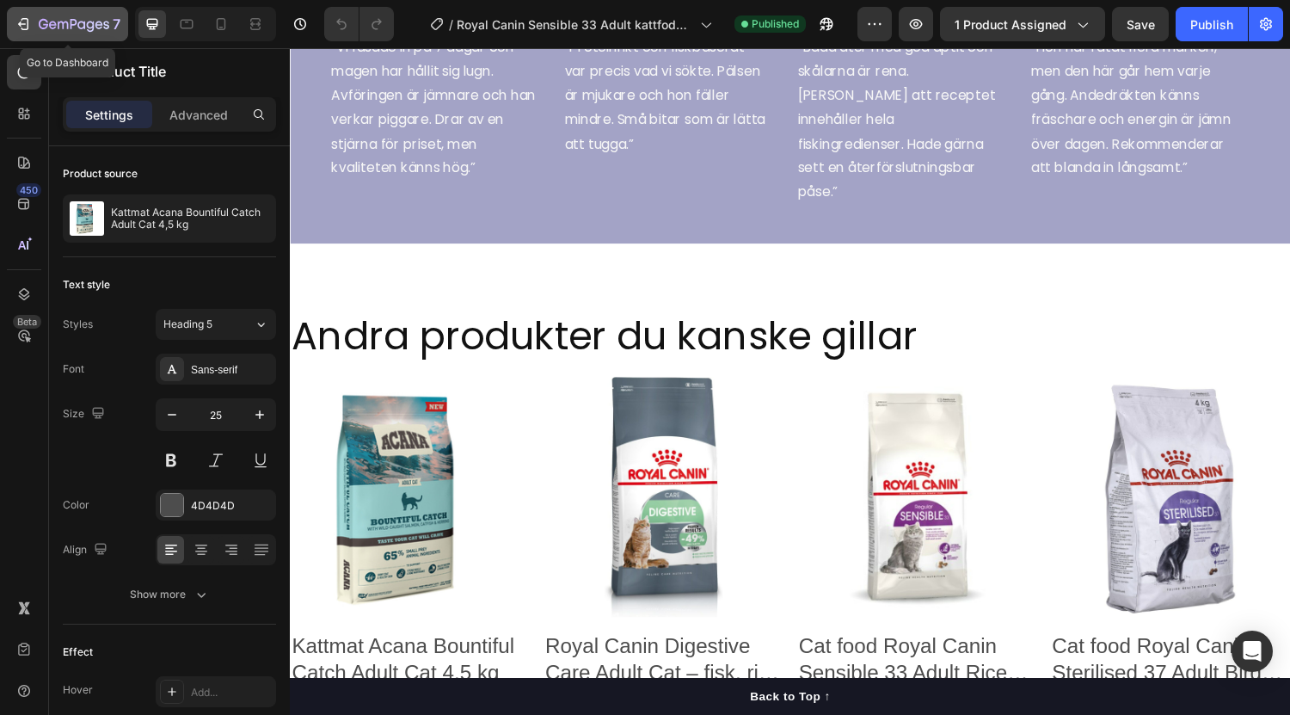 The width and height of the screenshot is (1290, 715). What do you see at coordinates (199, 114) in the screenshot?
I see `p: Advanced` at bounding box center [199, 114].